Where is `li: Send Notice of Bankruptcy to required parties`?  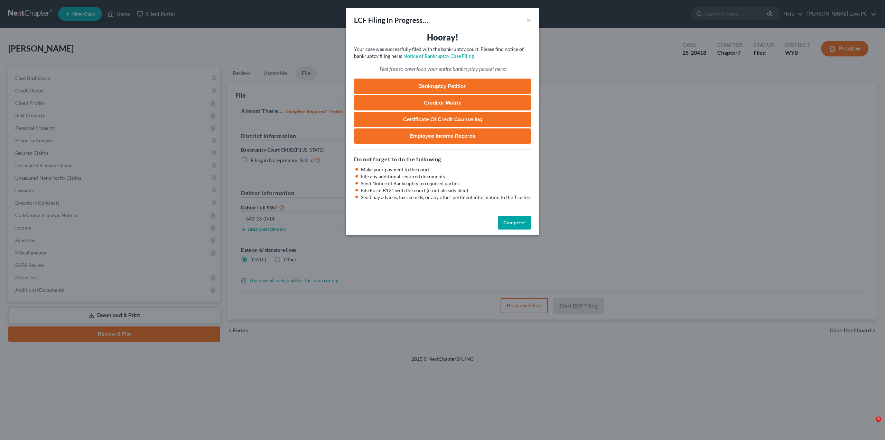 li: Send Notice of Bankruptcy to required parties is located at coordinates (446, 183).